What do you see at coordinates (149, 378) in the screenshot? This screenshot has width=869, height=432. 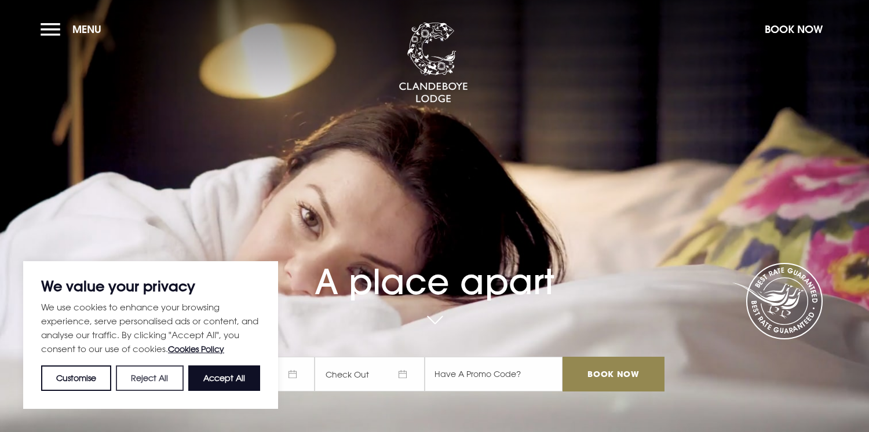 I see `button: Reject All` at bounding box center [149, 378].